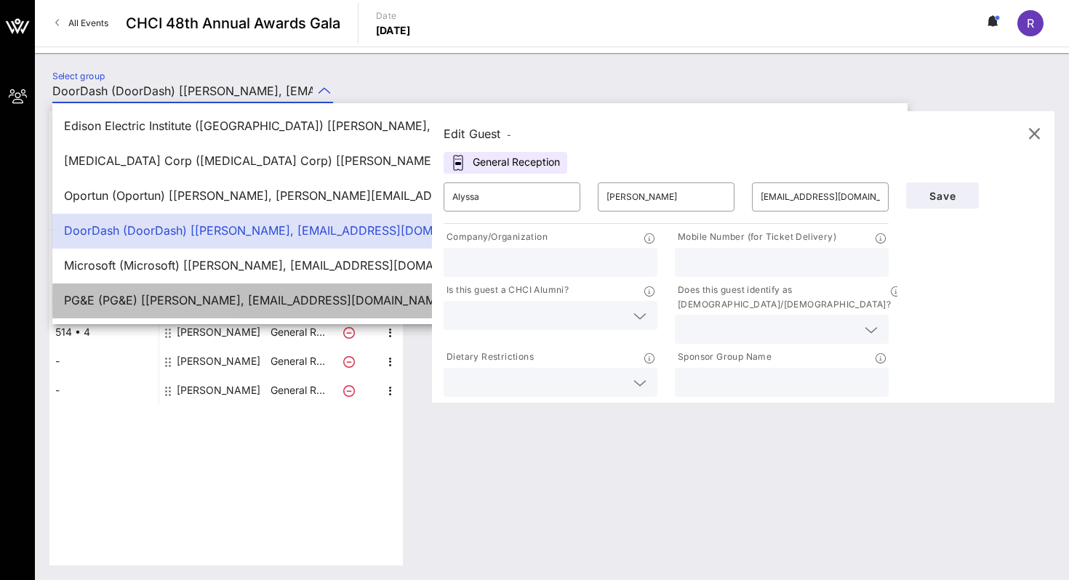 This screenshot has height=580, width=1069. What do you see at coordinates (104, 245) in the screenshot?
I see `div: 514 • 1` at bounding box center [104, 245].